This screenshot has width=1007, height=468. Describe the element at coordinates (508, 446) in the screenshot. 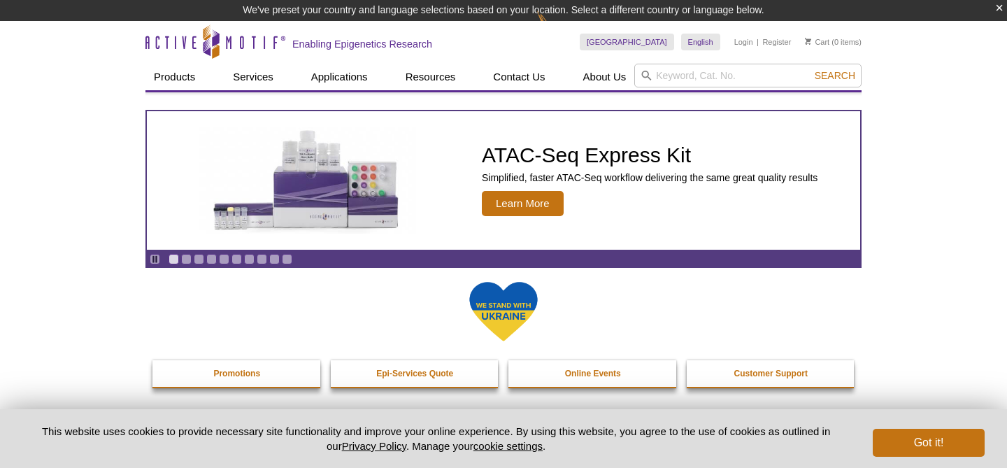

I see `button: cookie settings` at that location.